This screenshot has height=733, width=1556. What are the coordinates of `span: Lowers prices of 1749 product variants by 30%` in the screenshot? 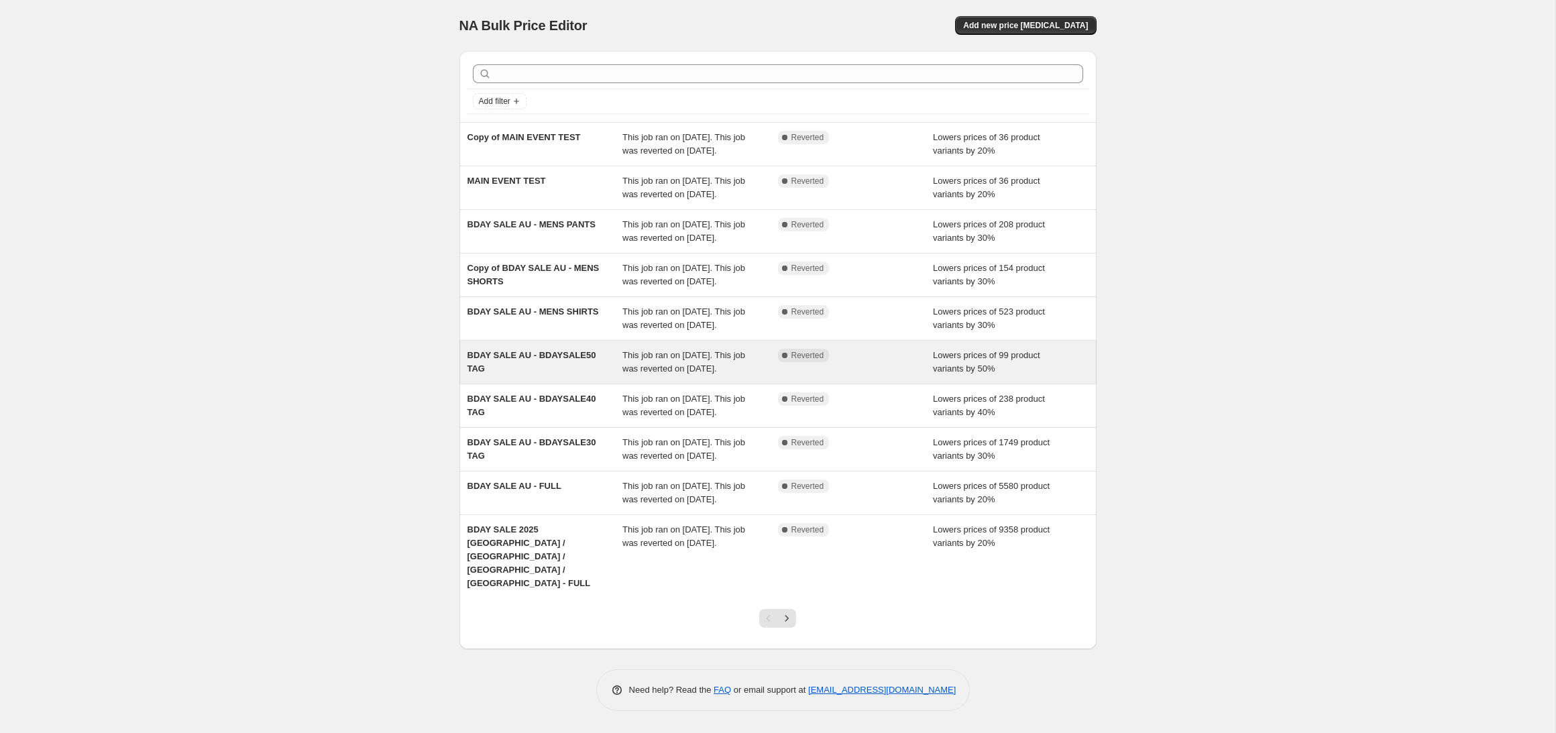 It's located at (991, 449).